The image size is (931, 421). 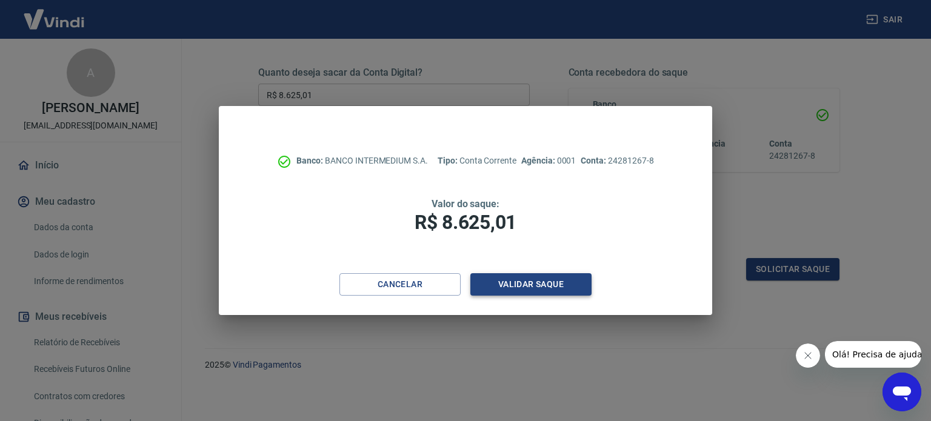 What do you see at coordinates (594, 161) in the screenshot?
I see `span: Conta:` at bounding box center [594, 161].